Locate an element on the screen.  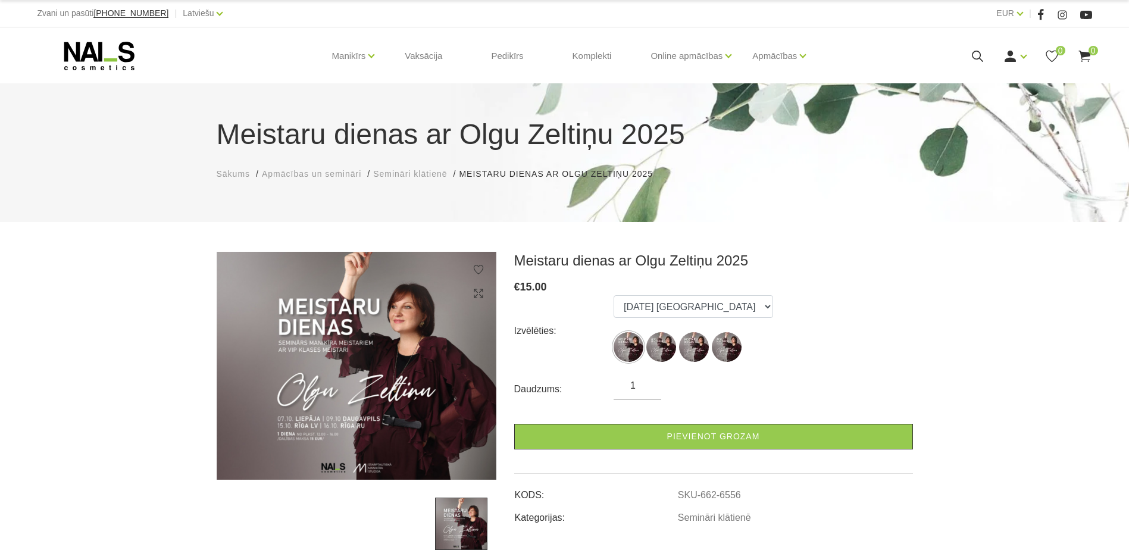
a: Komplekti is located at coordinates (592, 56).